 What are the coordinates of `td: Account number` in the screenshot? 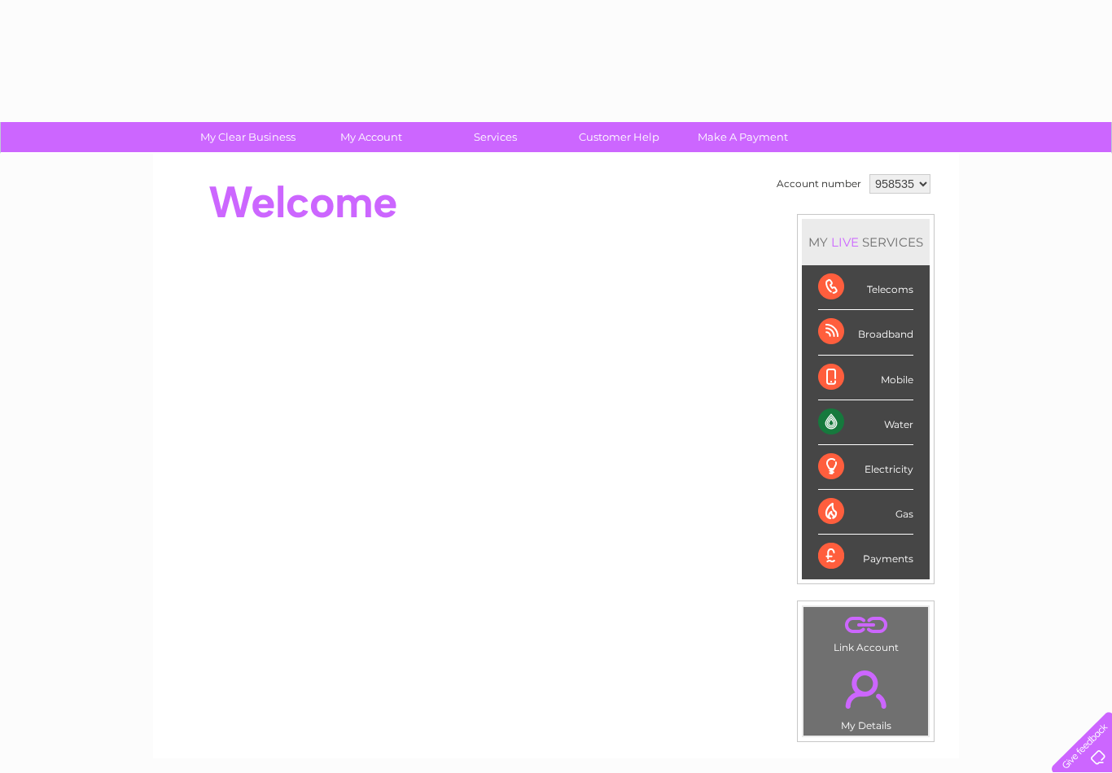 It's located at (819, 184).